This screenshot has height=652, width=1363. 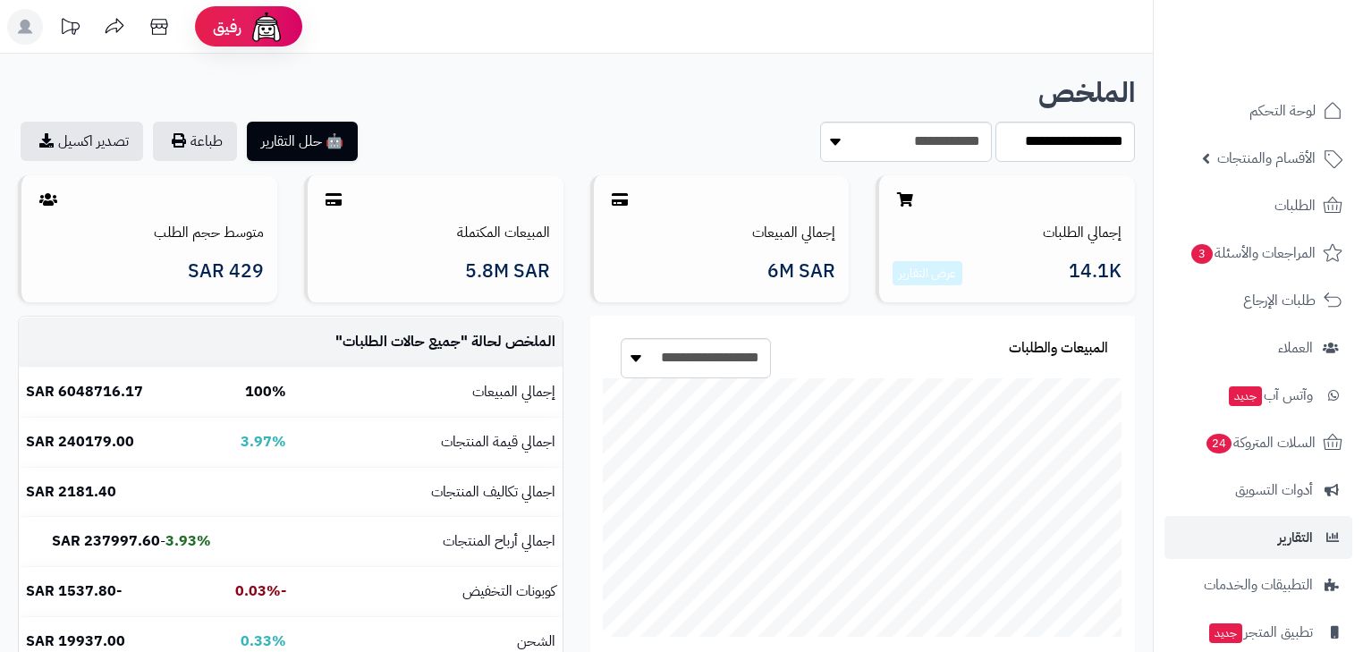 What do you see at coordinates (266, 392) in the screenshot?
I see `b: 100%` at bounding box center [266, 392].